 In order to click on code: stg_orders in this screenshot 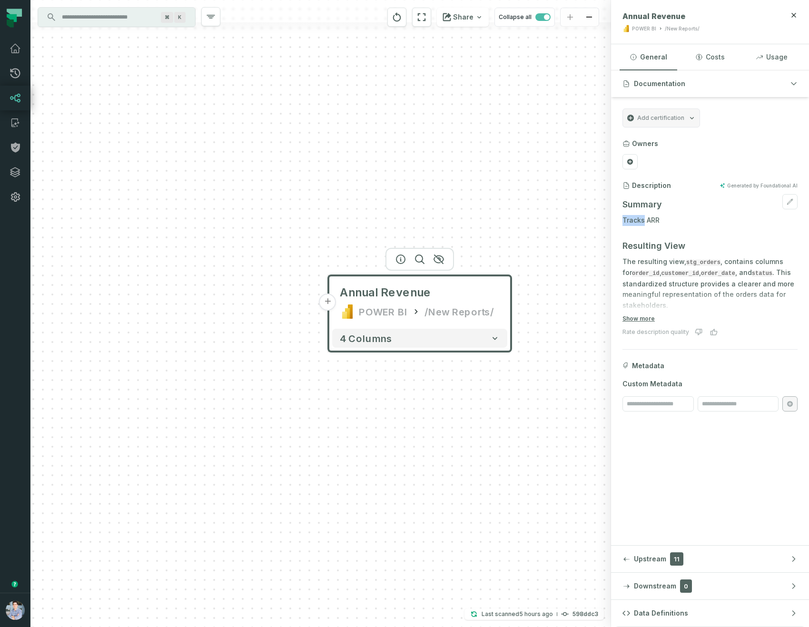, I will do `click(703, 263)`.